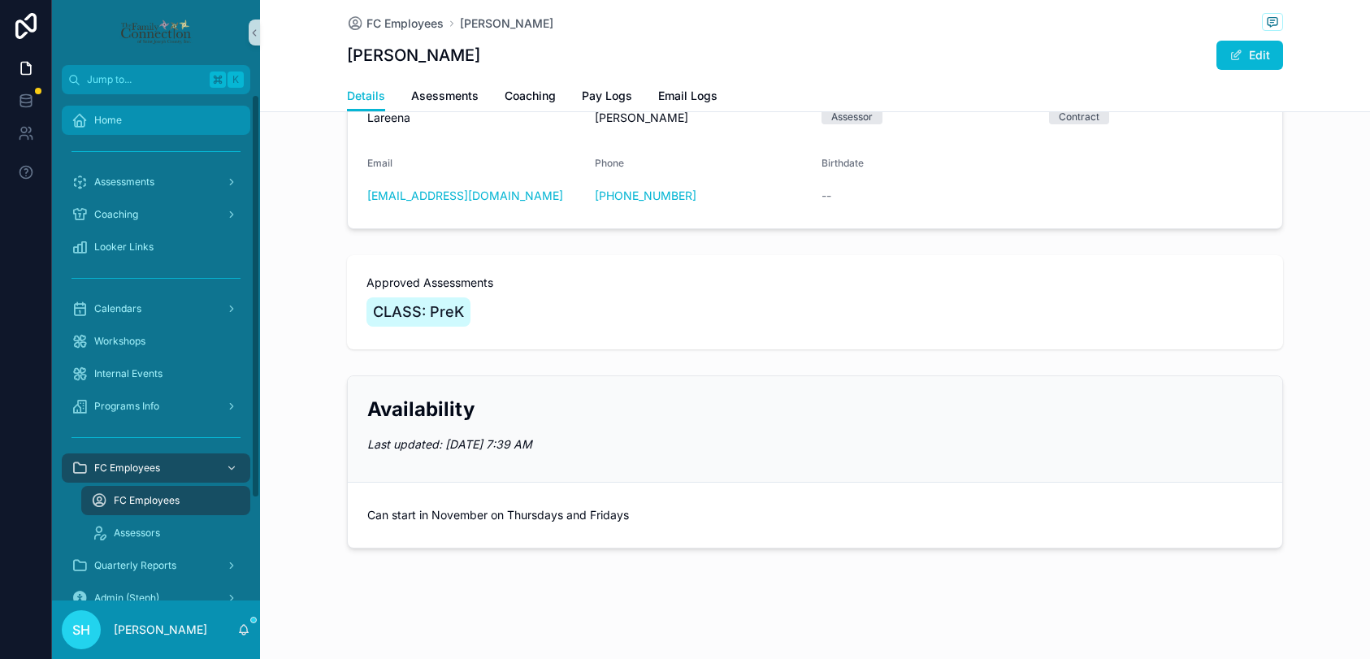  What do you see at coordinates (156, 598) in the screenshot?
I see `a: Admin (Steph)` at bounding box center [156, 598].